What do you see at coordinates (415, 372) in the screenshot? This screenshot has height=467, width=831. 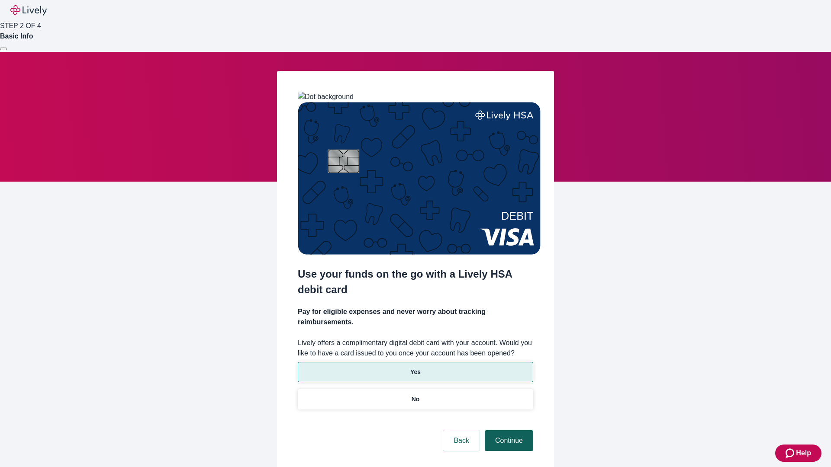 I see `button: Yes` at bounding box center [415, 372].